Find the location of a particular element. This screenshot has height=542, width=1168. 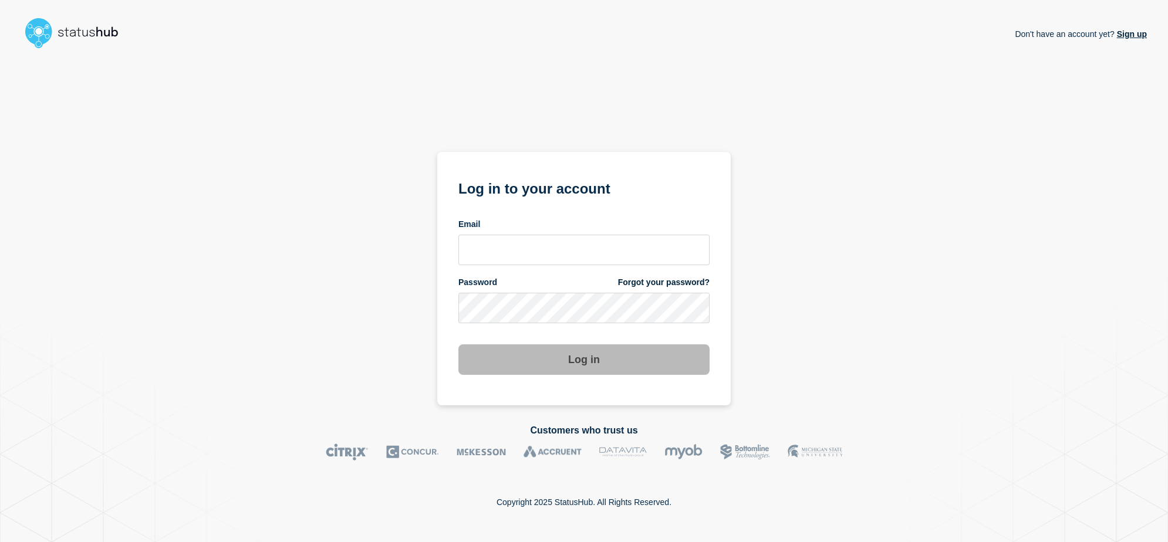

img: StatusHub logo is located at coordinates (77, 33).